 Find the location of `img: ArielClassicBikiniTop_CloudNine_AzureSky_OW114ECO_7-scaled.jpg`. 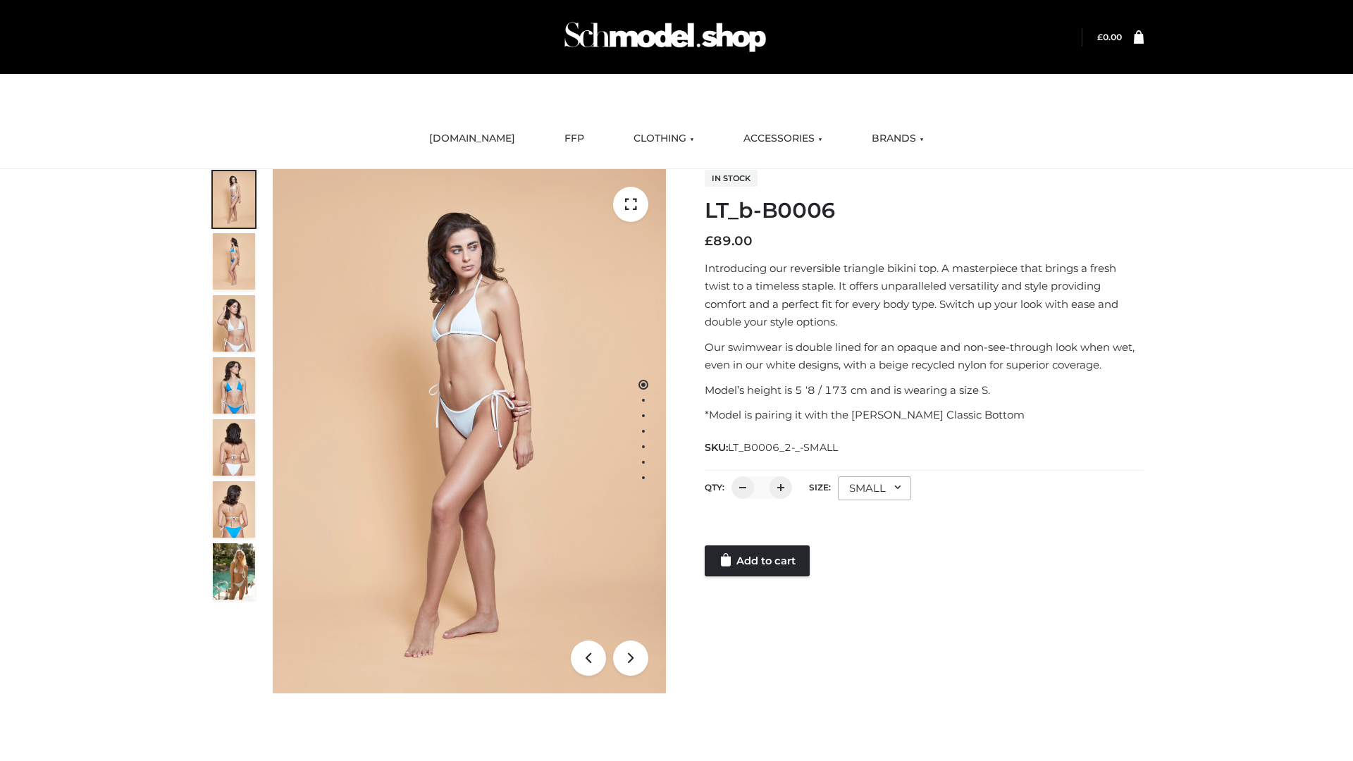

img: ArielClassicBikiniTop_CloudNine_AzureSky_OW114ECO_7-scaled.jpg is located at coordinates (234, 447).